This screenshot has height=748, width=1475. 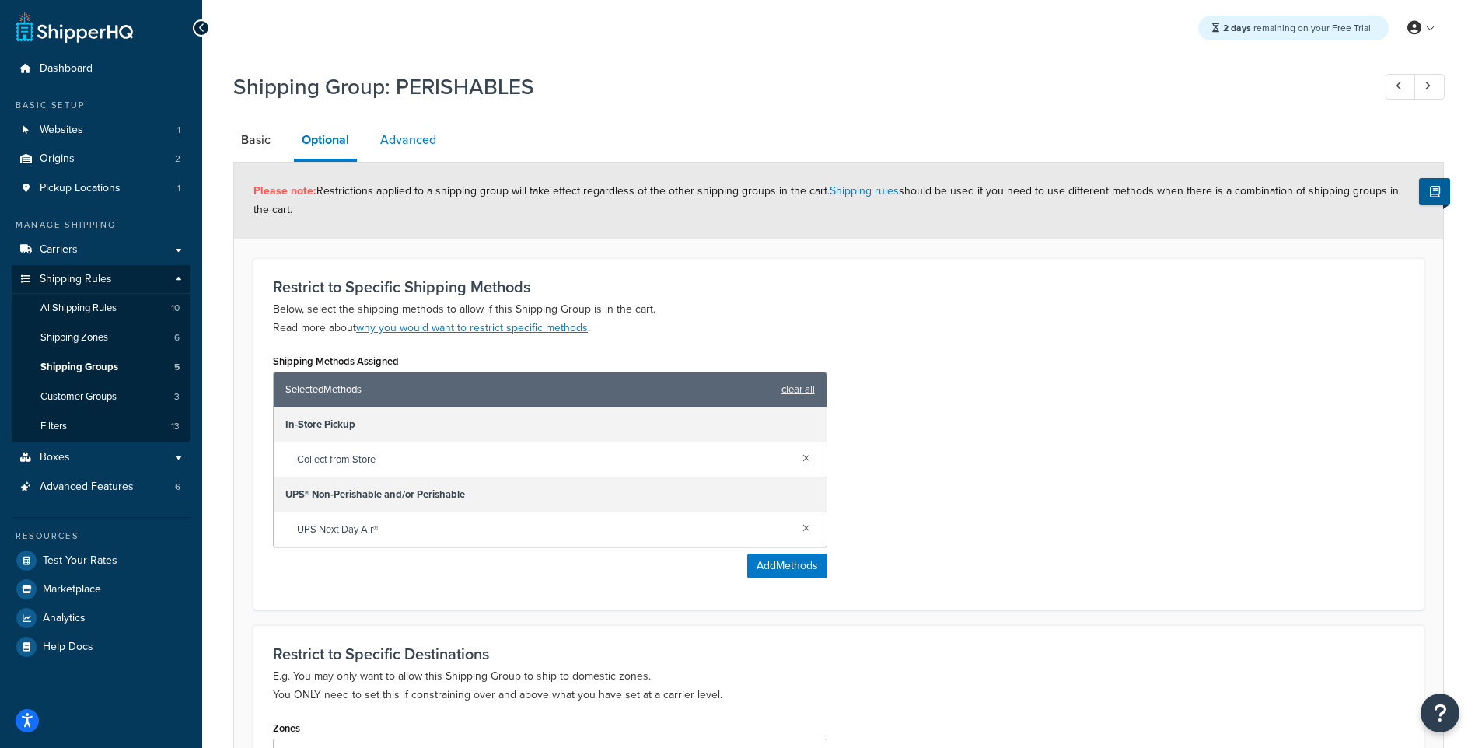 What do you see at coordinates (101, 426) in the screenshot?
I see `li: Filters` at bounding box center [101, 426].